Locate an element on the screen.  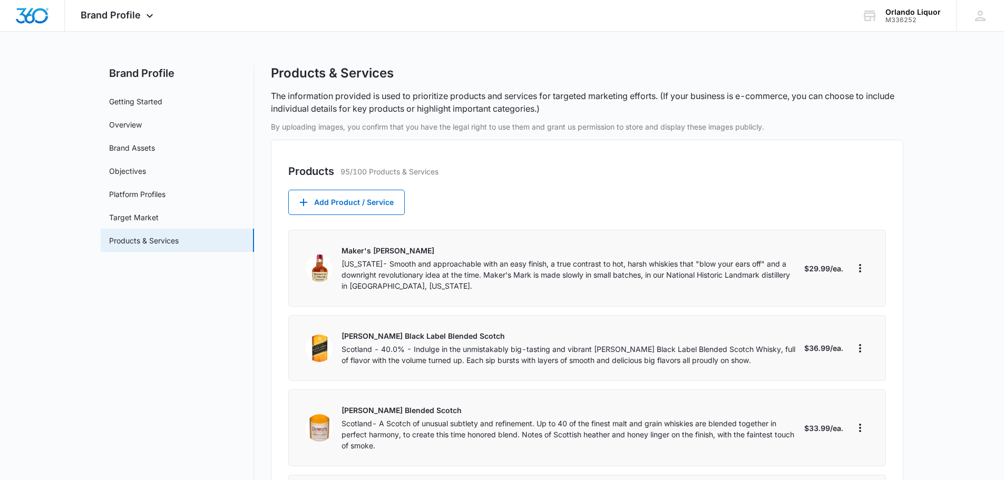
button: Add Product / Service is located at coordinates (346, 202).